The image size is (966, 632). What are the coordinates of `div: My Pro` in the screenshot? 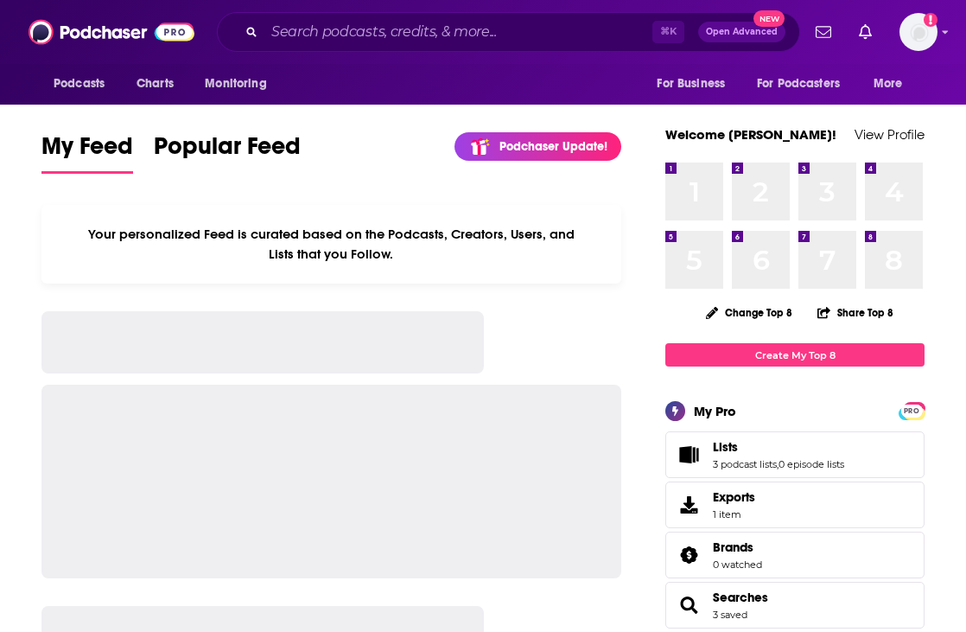 It's located at (715, 410).